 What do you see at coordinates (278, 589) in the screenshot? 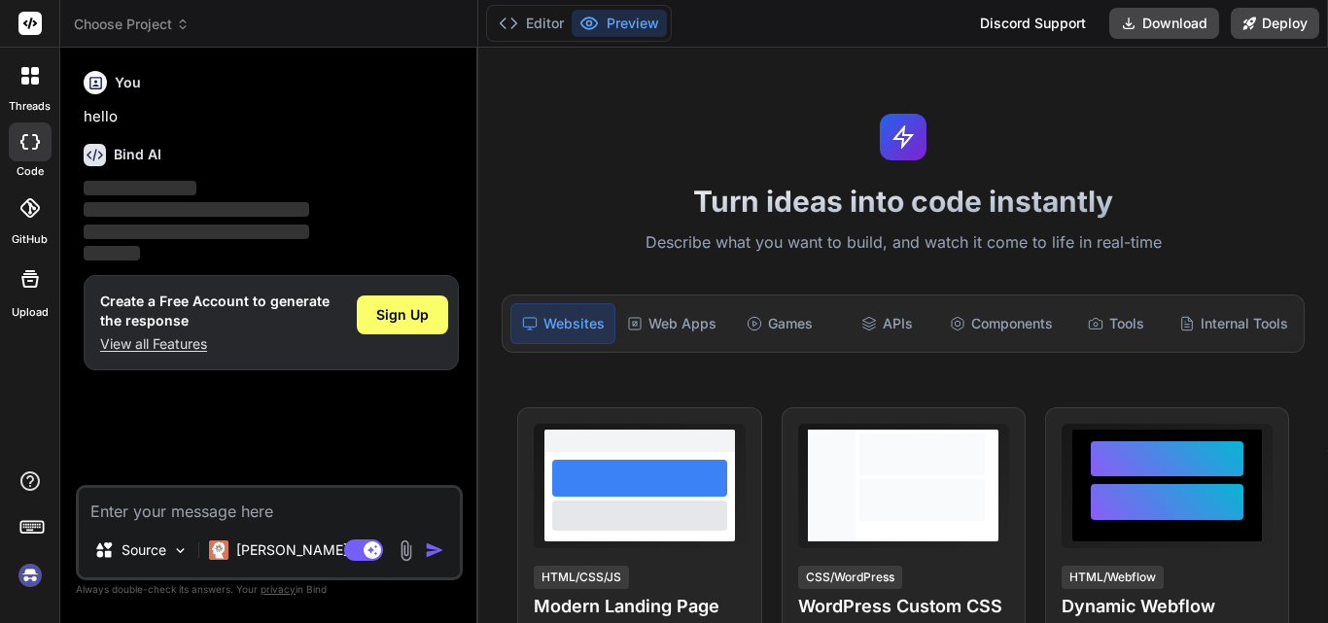
I see `span: privacy` at bounding box center [278, 589].